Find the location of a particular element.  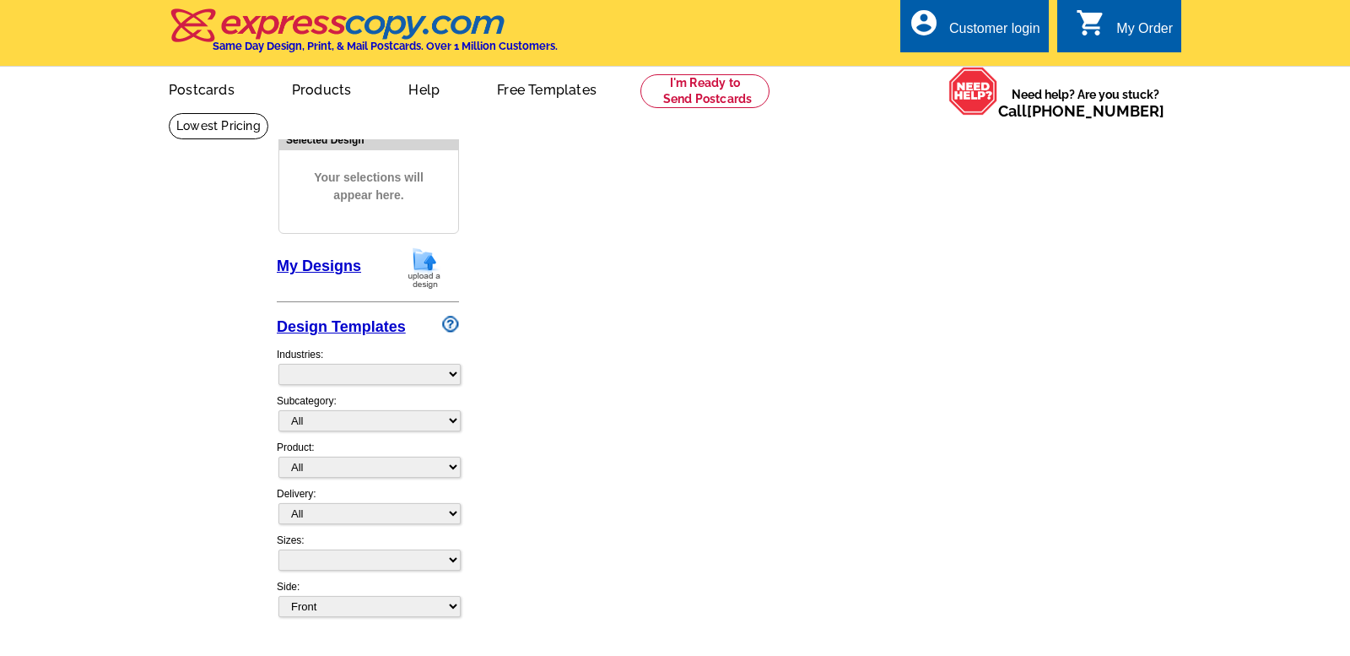

a: Help is located at coordinates (424, 88).